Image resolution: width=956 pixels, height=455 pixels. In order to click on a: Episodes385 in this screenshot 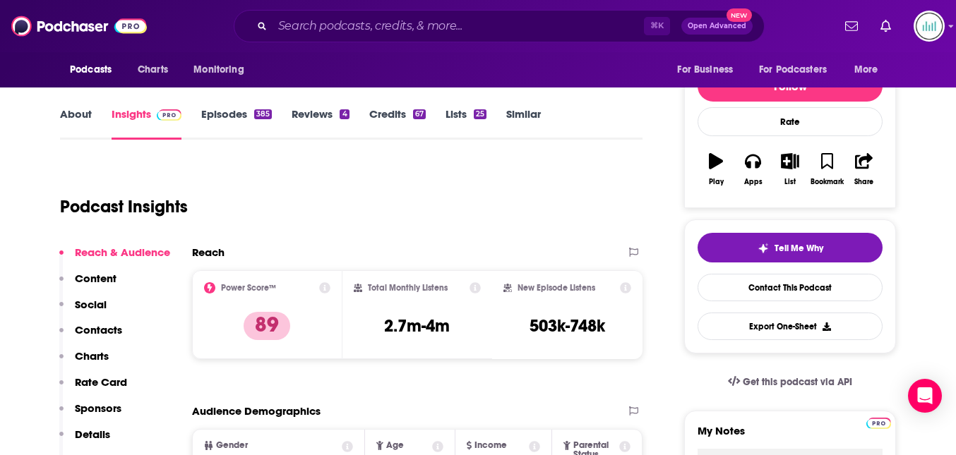, I will do `click(237, 124)`.